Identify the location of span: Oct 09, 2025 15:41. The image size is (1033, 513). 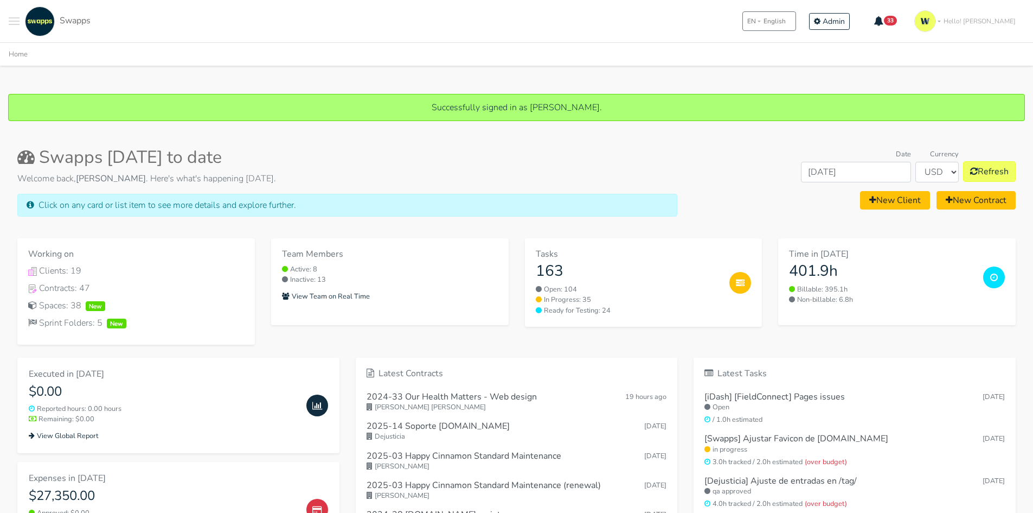
(646, 397).